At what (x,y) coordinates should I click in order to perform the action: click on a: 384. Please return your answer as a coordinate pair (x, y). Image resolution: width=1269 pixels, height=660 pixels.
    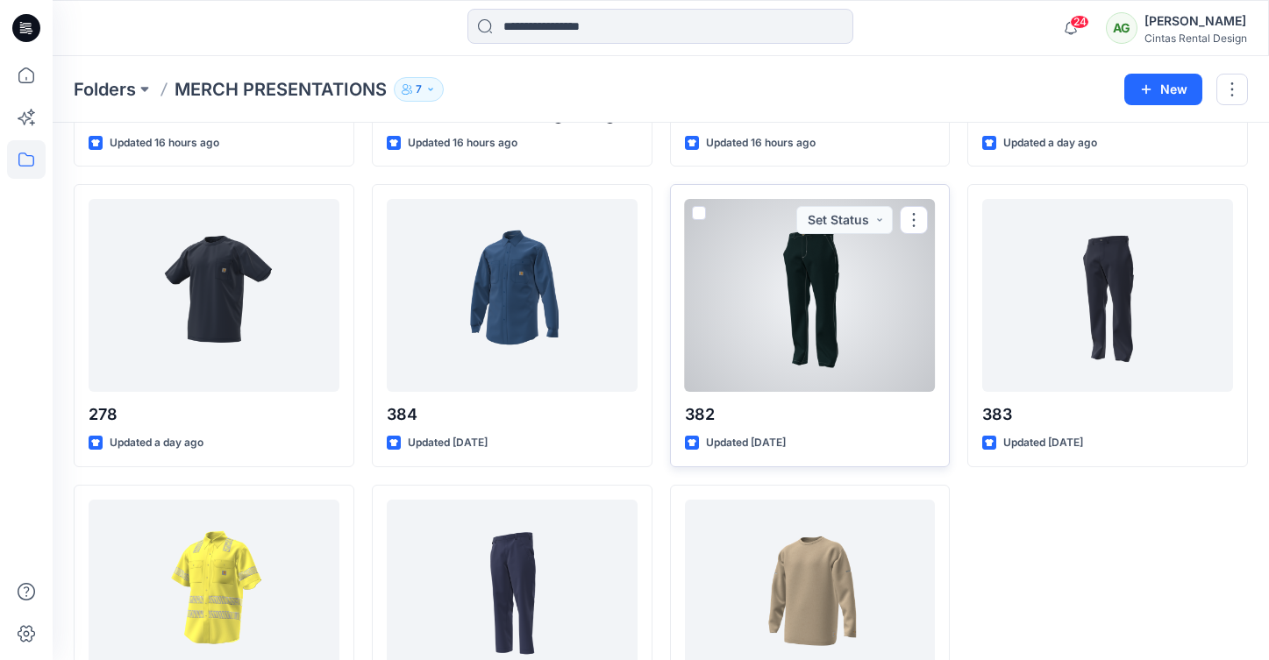
    Looking at the image, I should click on (512, 296).